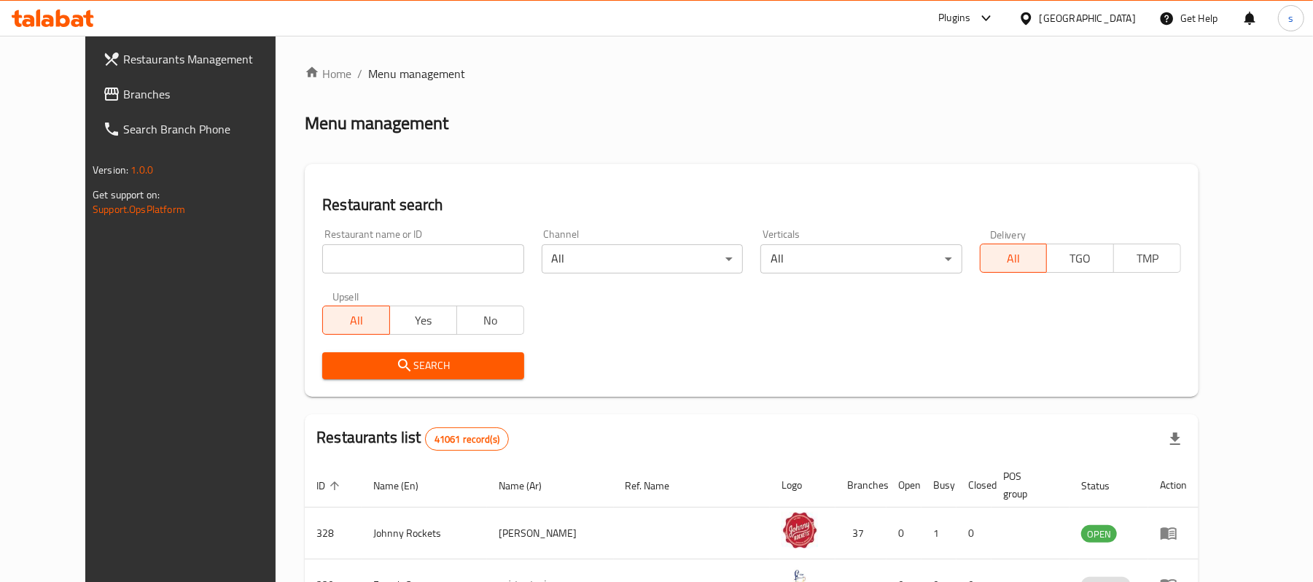 This screenshot has width=1313, height=582. What do you see at coordinates (1147, 258) in the screenshot?
I see `button: TMP` at bounding box center [1147, 258].